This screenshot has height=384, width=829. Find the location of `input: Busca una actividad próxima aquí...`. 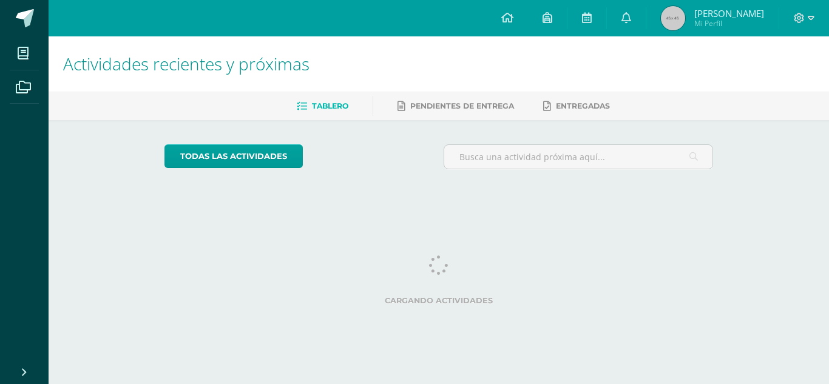

input: Busca una actividad próxima aquí... is located at coordinates (578, 156).